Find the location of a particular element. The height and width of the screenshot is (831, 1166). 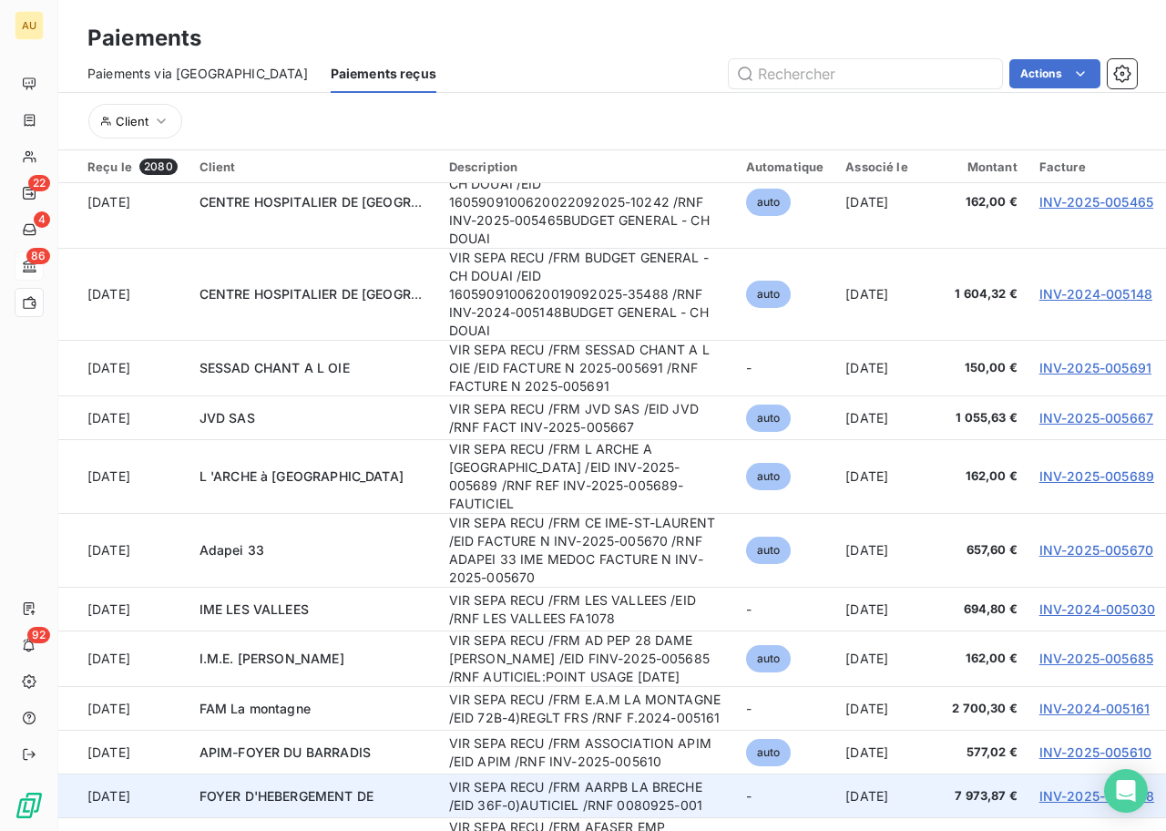

span: Paiements reçus is located at coordinates (384, 74).